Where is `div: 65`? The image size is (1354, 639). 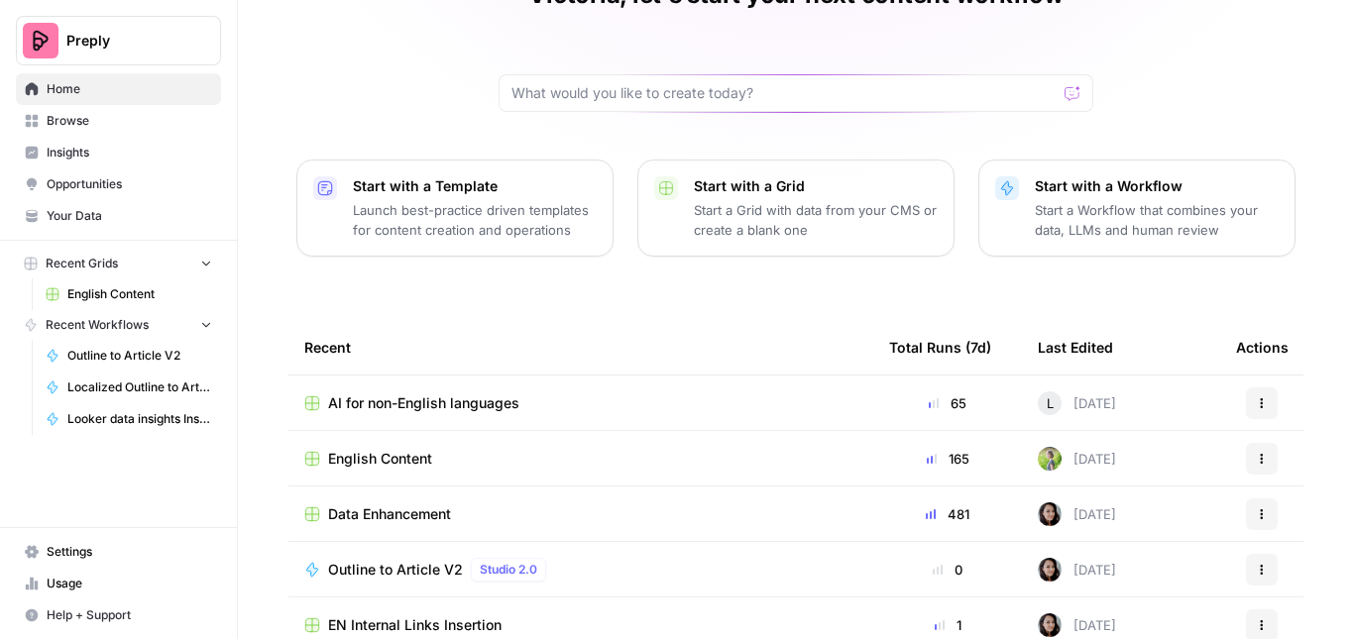 div: 65 is located at coordinates (947, 403).